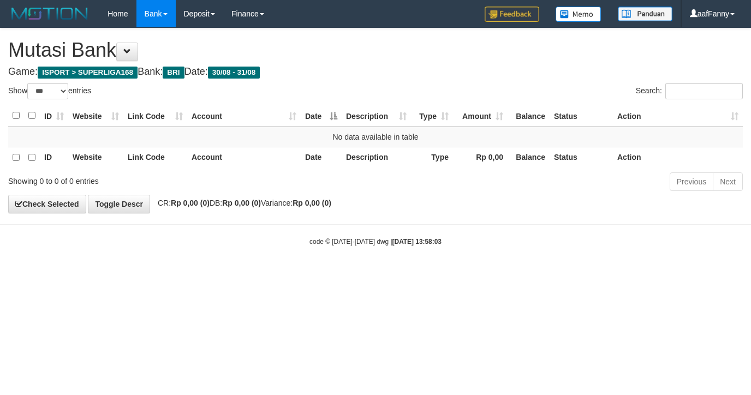 The height and width of the screenshot is (395, 751). Describe the element at coordinates (54, 116) in the screenshot. I see `th: ID: activate to sort column ascending` at that location.